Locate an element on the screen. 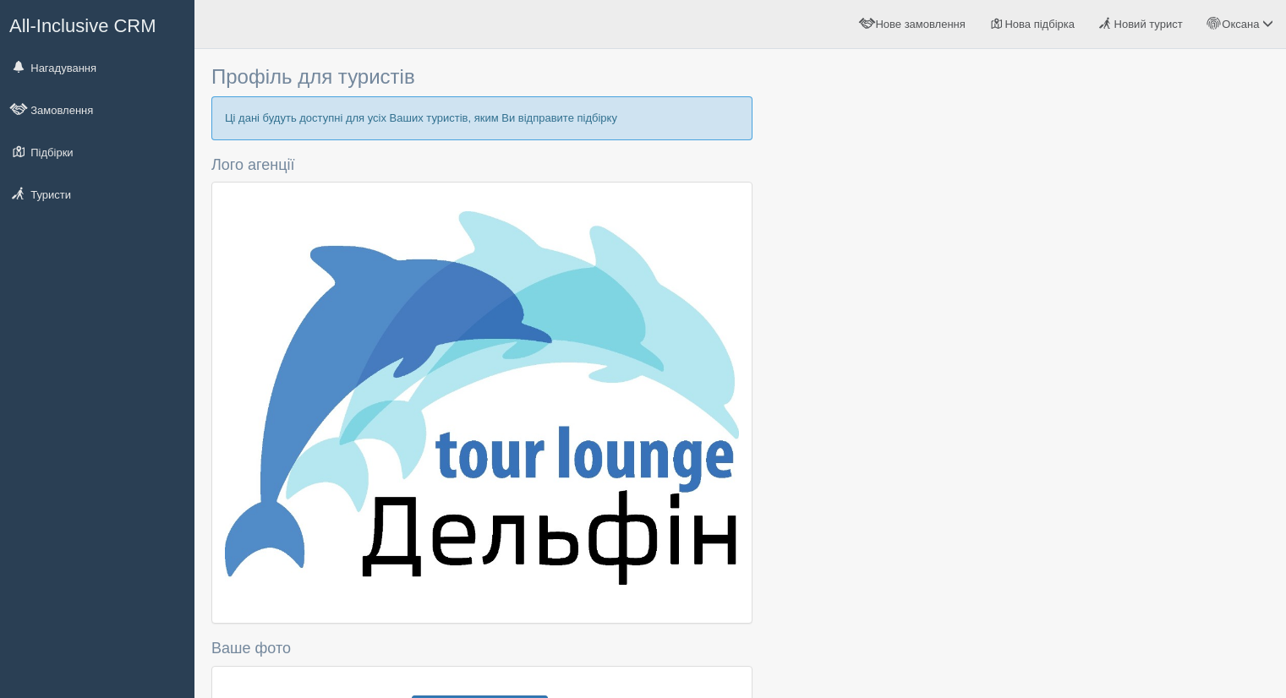 This screenshot has width=1286, height=698. span: Новий турист is located at coordinates (1148, 24).